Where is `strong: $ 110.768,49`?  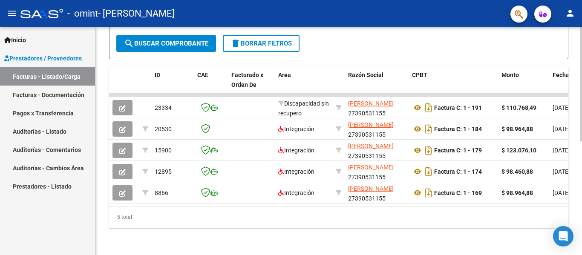 strong: $ 110.768,49 is located at coordinates (519, 108).